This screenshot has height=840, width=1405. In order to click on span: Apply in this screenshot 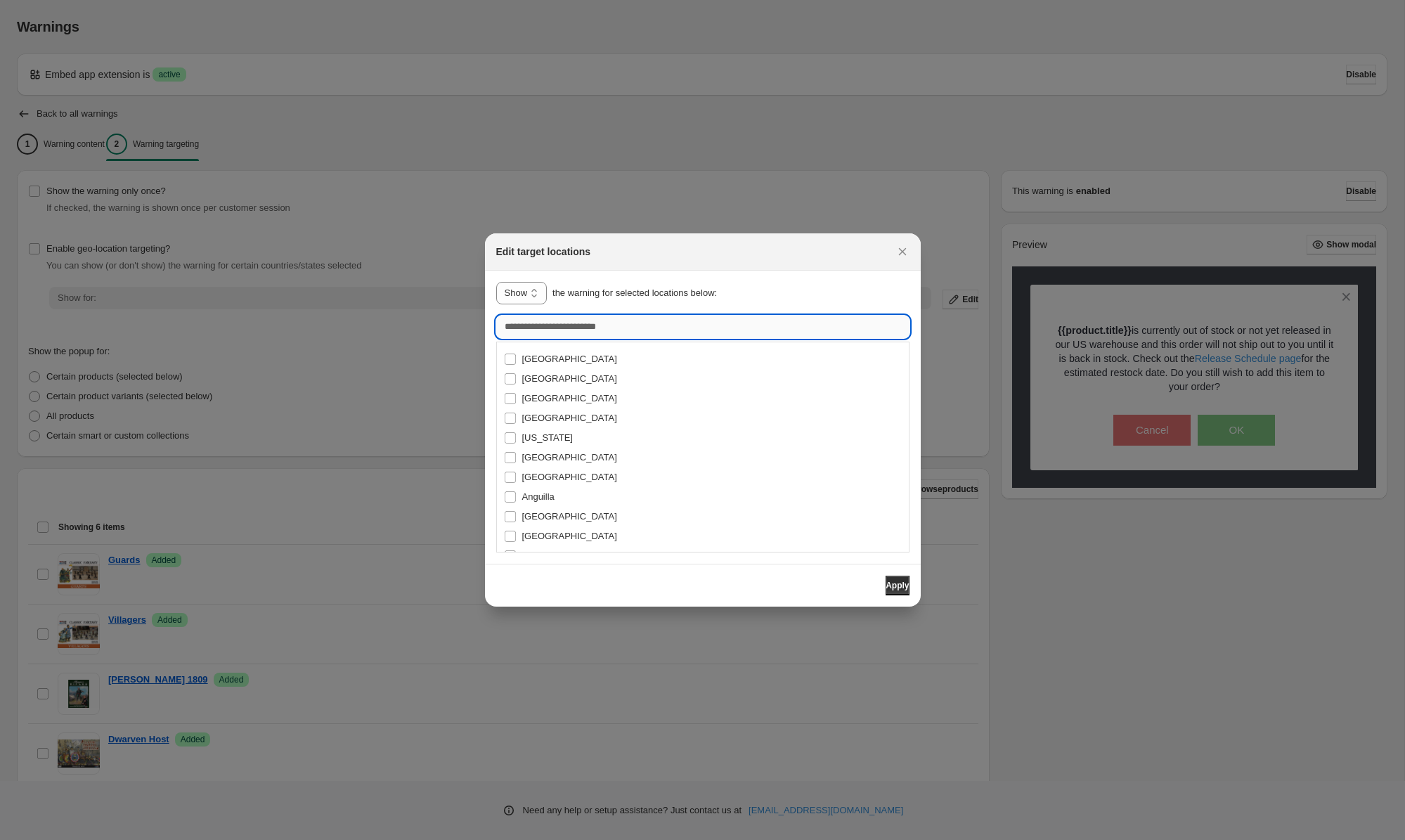, I will do `click(897, 585)`.